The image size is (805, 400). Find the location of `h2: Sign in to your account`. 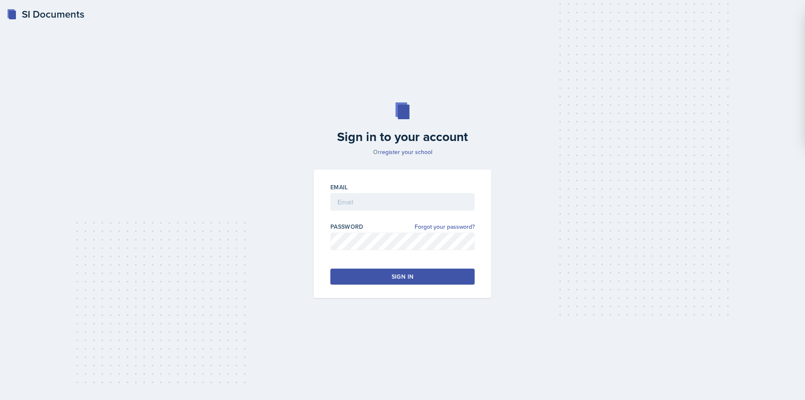

h2: Sign in to your account is located at coordinates (403, 137).